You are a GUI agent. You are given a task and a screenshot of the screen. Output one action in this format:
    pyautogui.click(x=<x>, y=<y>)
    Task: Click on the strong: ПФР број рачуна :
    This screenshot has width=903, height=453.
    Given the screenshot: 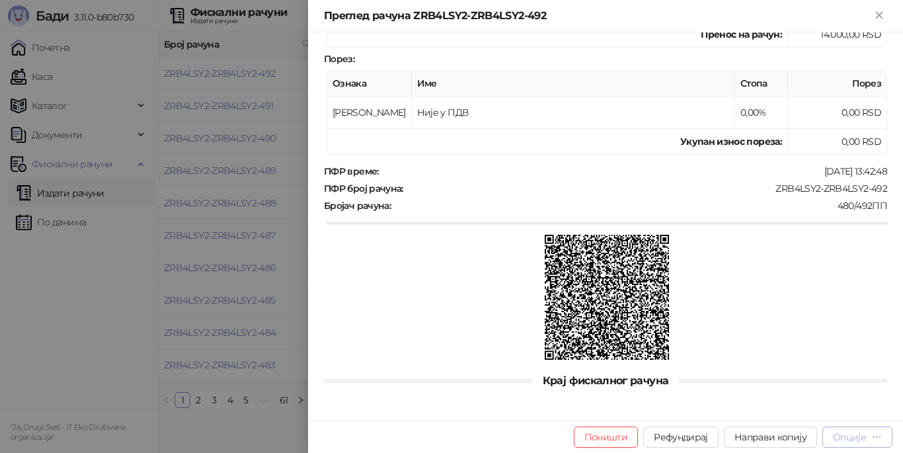 What is the action you would take?
    pyautogui.click(x=363, y=188)
    